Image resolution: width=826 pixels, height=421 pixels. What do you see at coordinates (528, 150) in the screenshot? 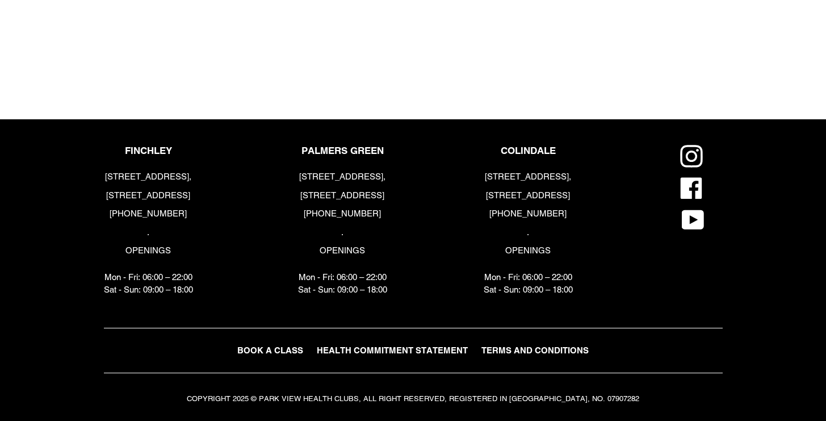
I see `p: COLINDALE` at bounding box center [528, 150].